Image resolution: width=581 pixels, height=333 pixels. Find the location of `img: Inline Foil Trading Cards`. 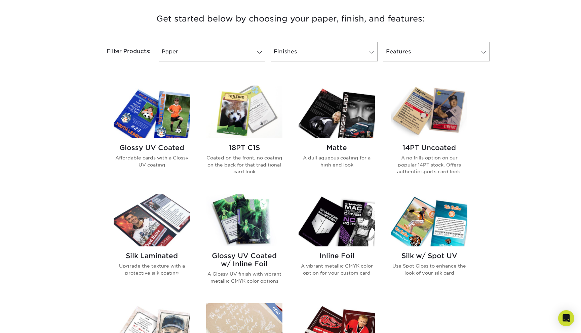

img: Inline Foil Trading Cards is located at coordinates (336, 220).